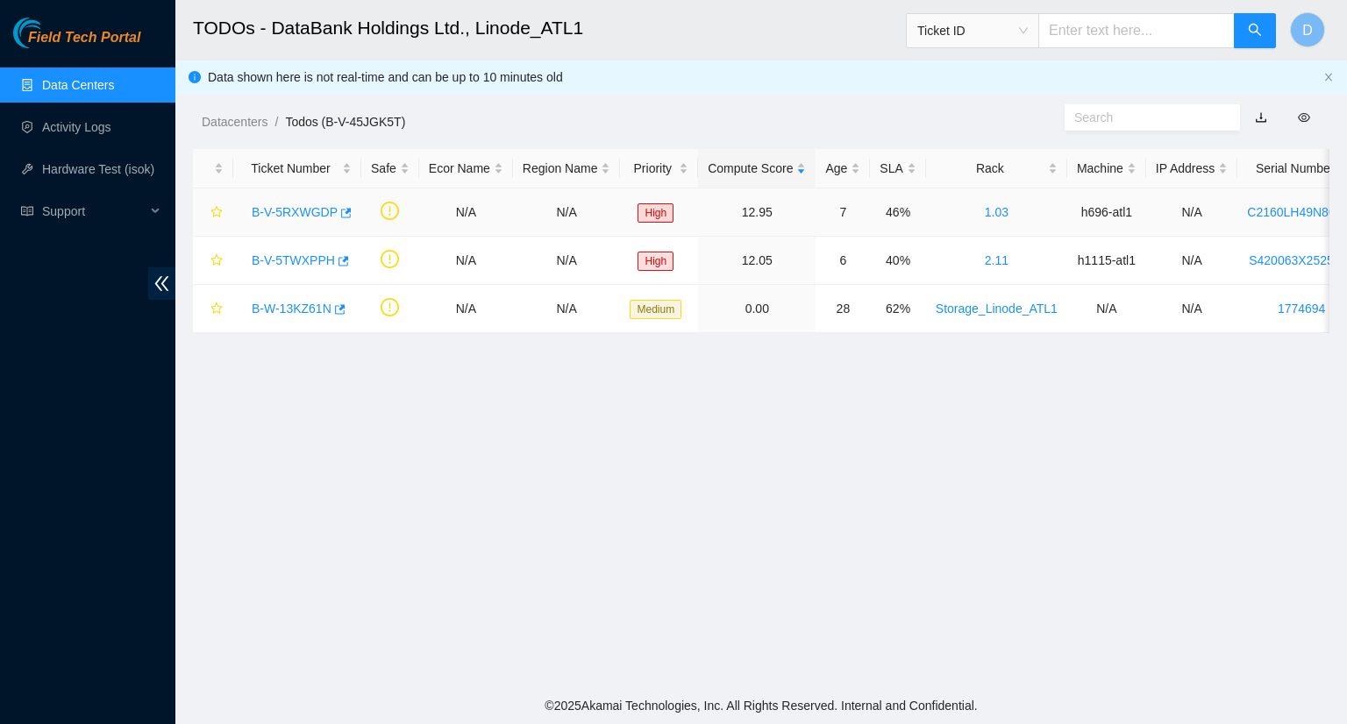  What do you see at coordinates (1107, 212) in the screenshot?
I see `td: h696-atl1` at bounding box center [1107, 212].